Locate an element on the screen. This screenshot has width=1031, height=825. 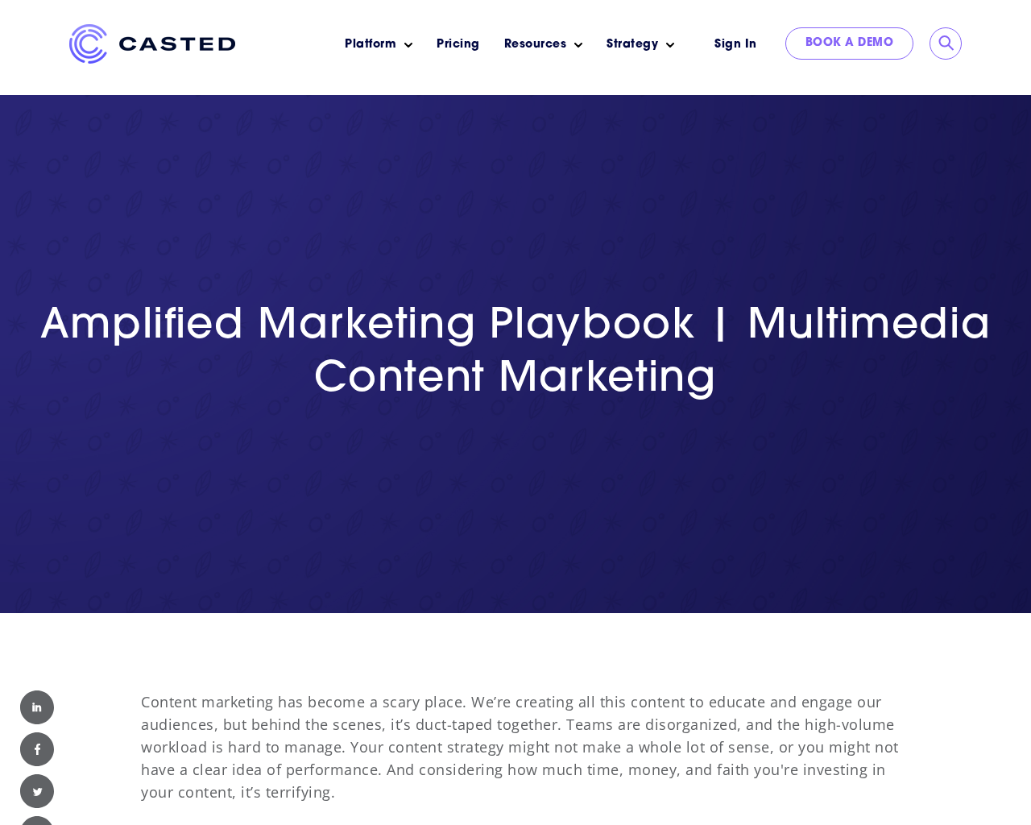
a: Book a Demo is located at coordinates (850, 44).